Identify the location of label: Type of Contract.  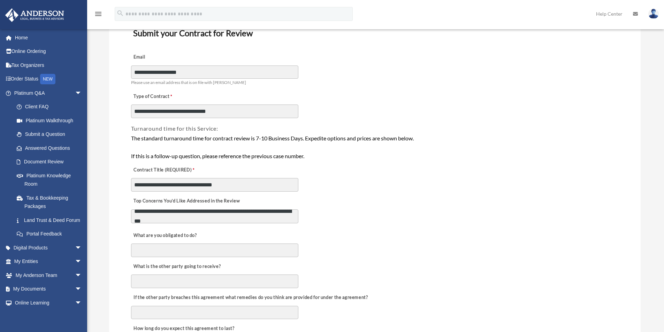
(166, 97).